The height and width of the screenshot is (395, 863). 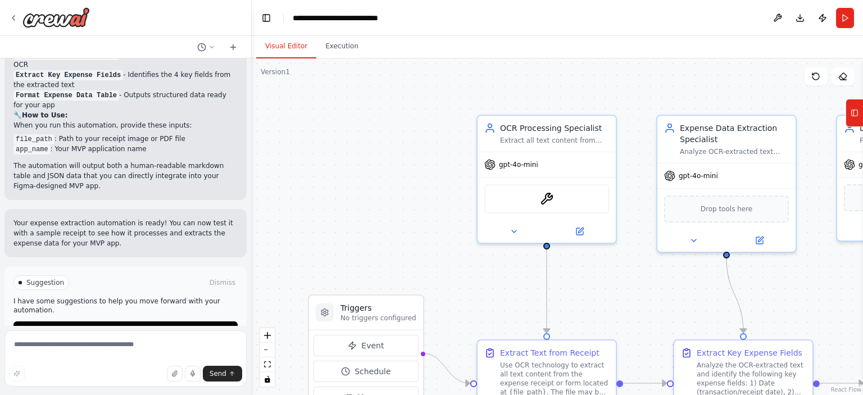 I want to click on button: Execution, so click(x=342, y=47).